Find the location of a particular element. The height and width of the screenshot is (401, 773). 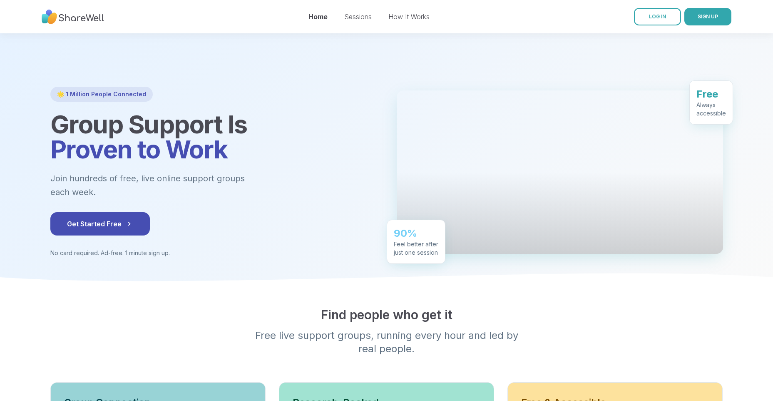

div: 90% is located at coordinates (416, 233).